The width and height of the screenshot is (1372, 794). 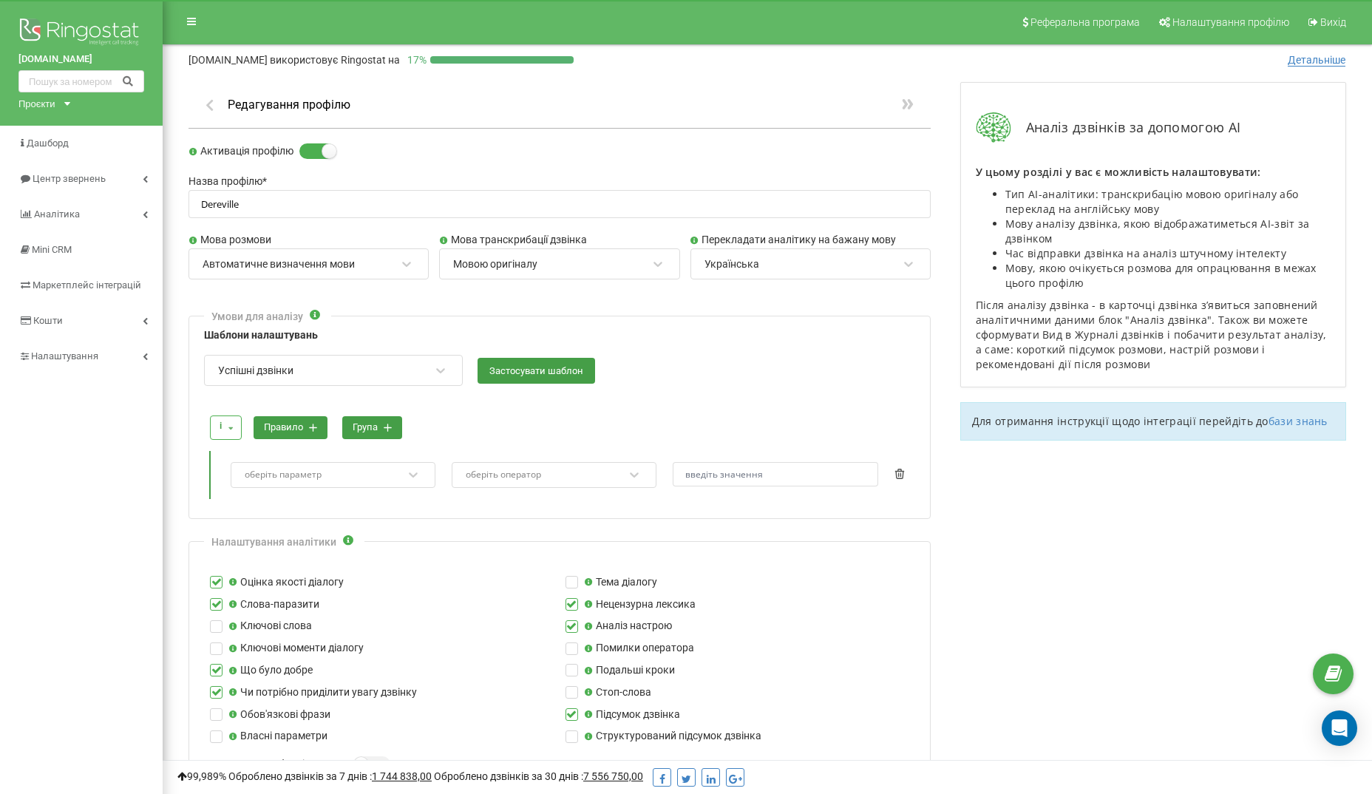 I want to click on label: Оцінка якості діалогу, so click(x=286, y=583).